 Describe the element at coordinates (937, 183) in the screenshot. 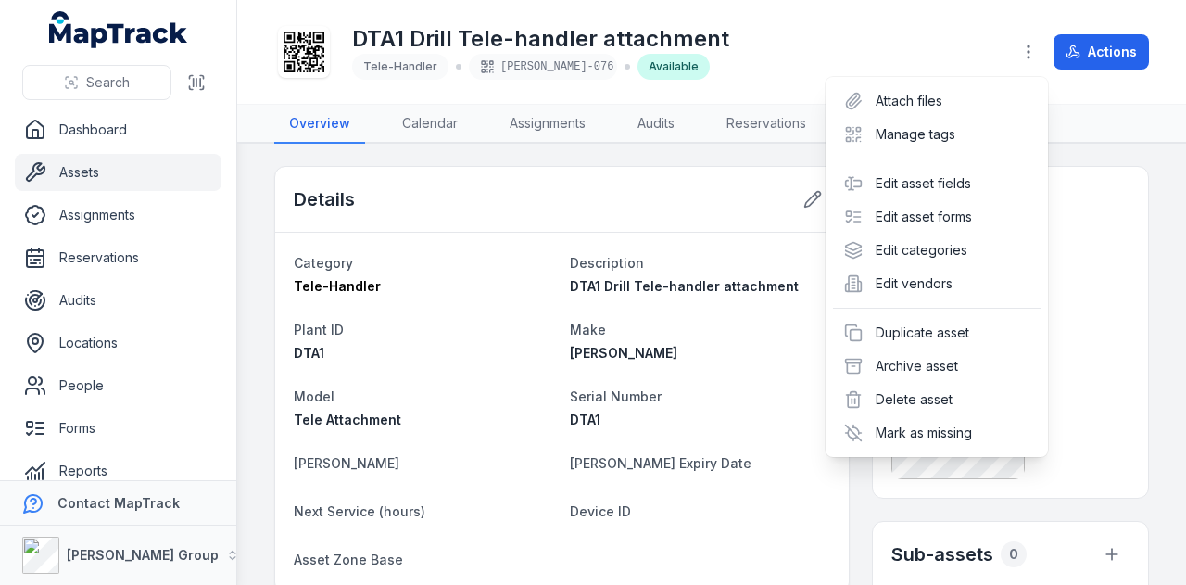

I see `div: Edit asset fields` at that location.